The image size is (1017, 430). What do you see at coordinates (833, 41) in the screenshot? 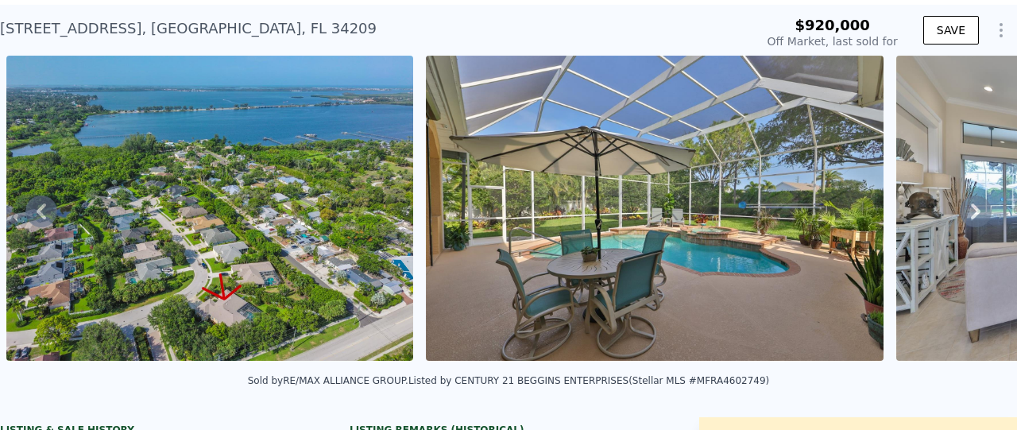
I see `div: Off Market, last sold for` at bounding box center [833, 41].